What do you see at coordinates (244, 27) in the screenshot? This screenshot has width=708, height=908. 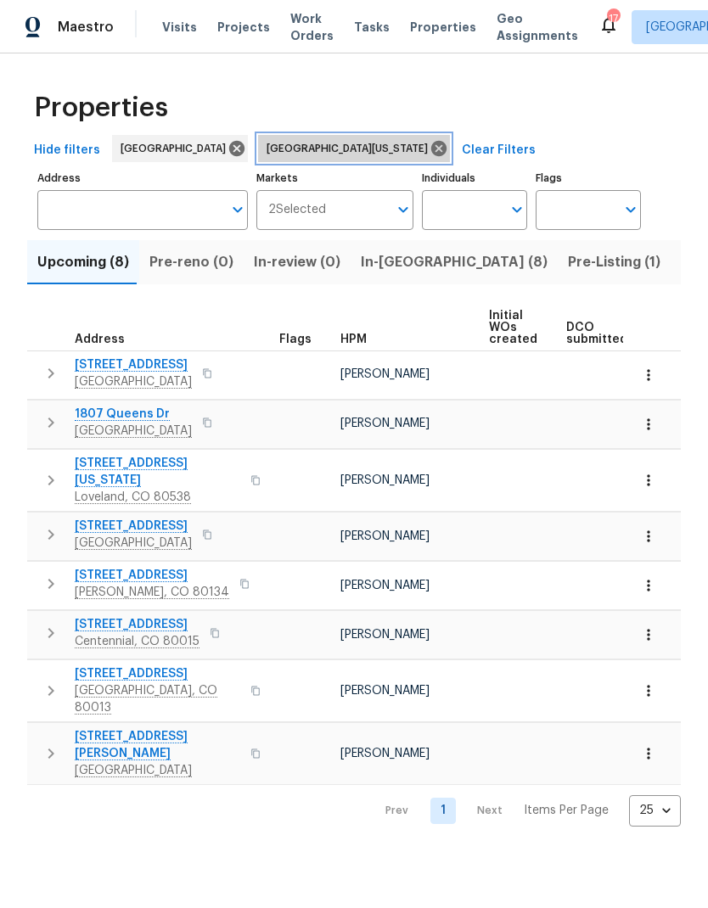 I see `span: Projects` at bounding box center [244, 27].